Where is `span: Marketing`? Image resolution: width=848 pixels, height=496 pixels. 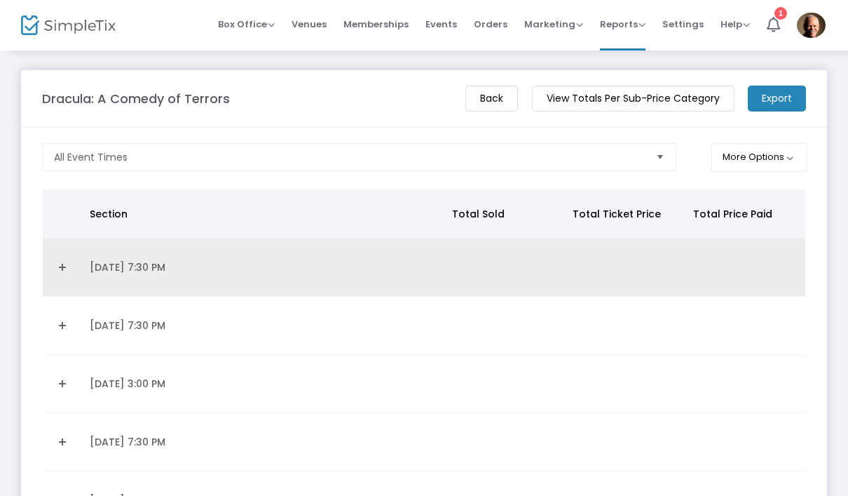
span: Marketing is located at coordinates (554, 24).